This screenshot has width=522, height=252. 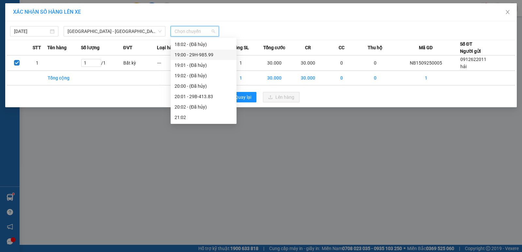 What do you see at coordinates (160, 31) in the screenshot?
I see `span: down` at bounding box center [160, 31].